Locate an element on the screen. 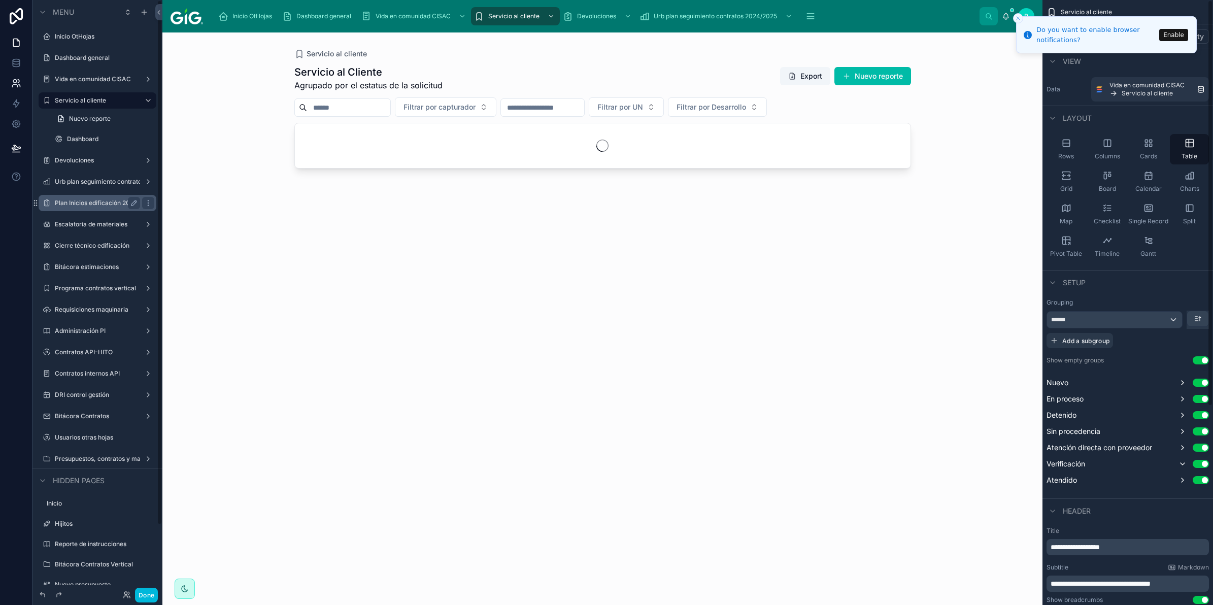 The height and width of the screenshot is (605, 1213). span: Atención directa con proveedor is located at coordinates (1099, 447).